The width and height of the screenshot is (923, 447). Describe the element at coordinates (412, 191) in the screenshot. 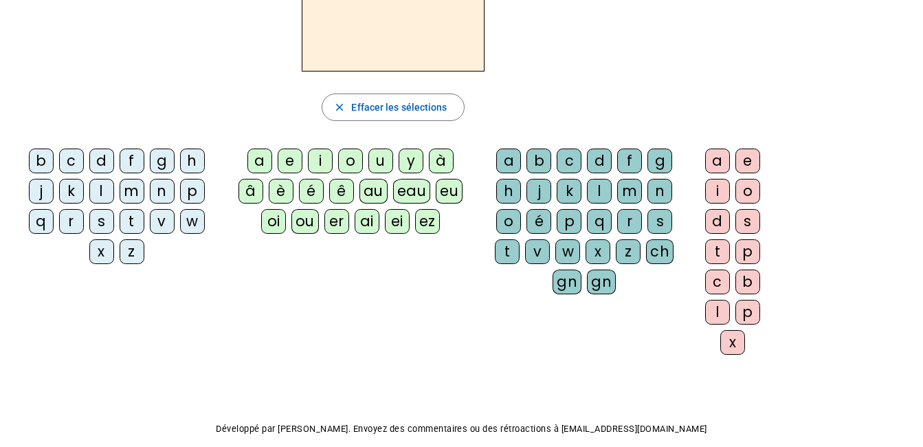

I see `div: eau` at that location.